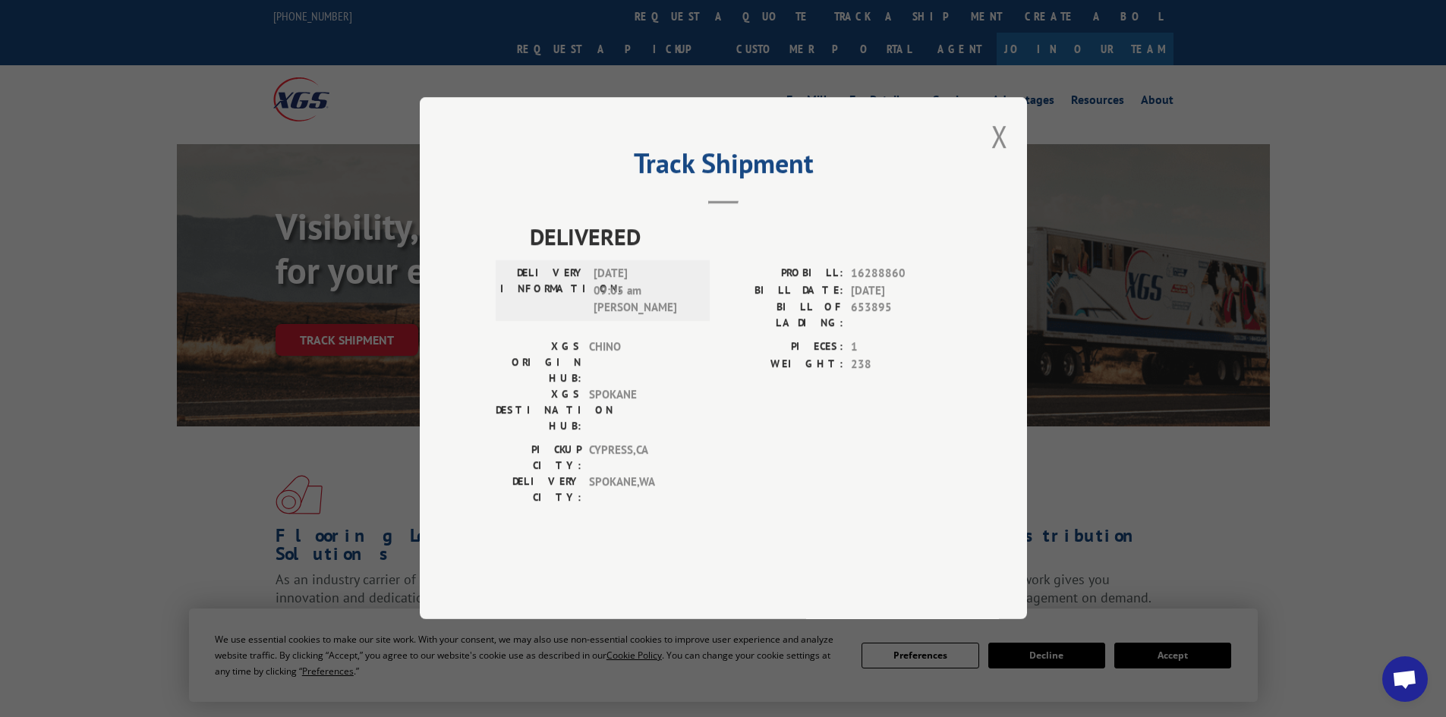 Image resolution: width=1446 pixels, height=717 pixels. I want to click on label: DELIVERY INFORMATION:, so click(543, 291).